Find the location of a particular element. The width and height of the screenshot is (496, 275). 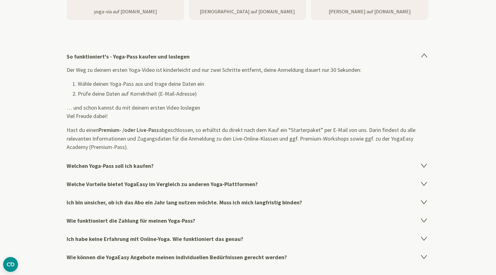

h4: Ich bin unsicher, ob ich das Abo ein Jahr lang nutzen möchte. Muss ich mich langfristig binden? is located at coordinates (248, 202).